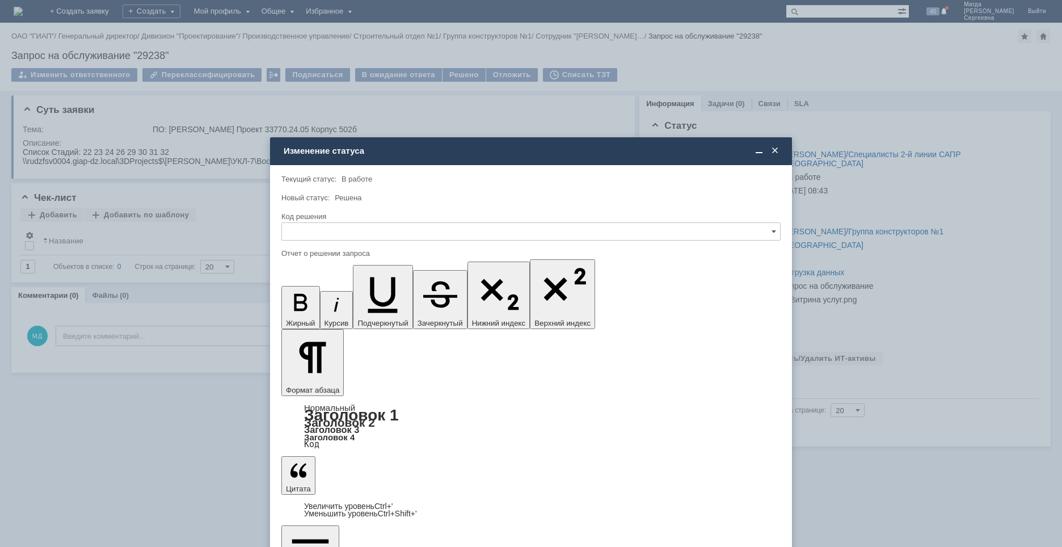 This screenshot has width=1062, height=547. What do you see at coordinates (301, 323) in the screenshot?
I see `span: Жирный` at bounding box center [301, 323].